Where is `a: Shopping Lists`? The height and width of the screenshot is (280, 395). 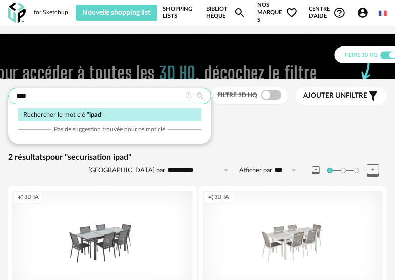
a: Shopping Lists is located at coordinates (179, 13).